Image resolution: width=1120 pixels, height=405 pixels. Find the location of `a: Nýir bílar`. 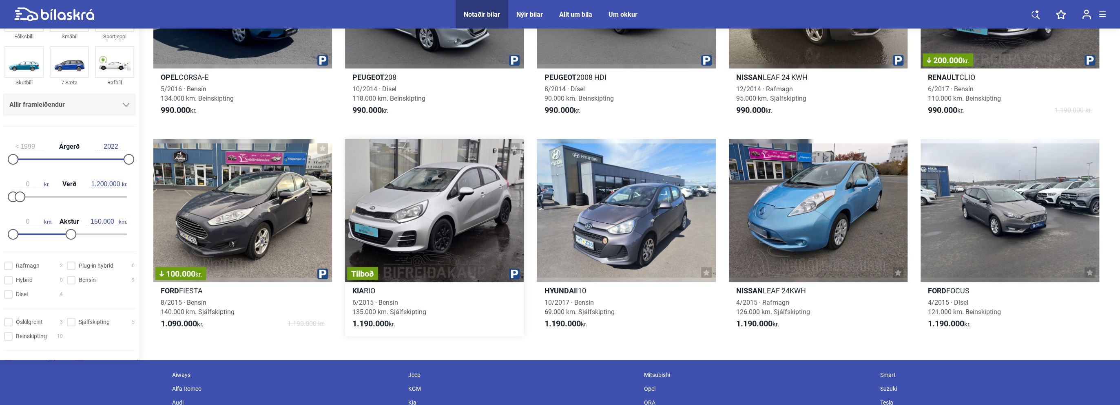

a: Nýir bílar is located at coordinates (529, 14).